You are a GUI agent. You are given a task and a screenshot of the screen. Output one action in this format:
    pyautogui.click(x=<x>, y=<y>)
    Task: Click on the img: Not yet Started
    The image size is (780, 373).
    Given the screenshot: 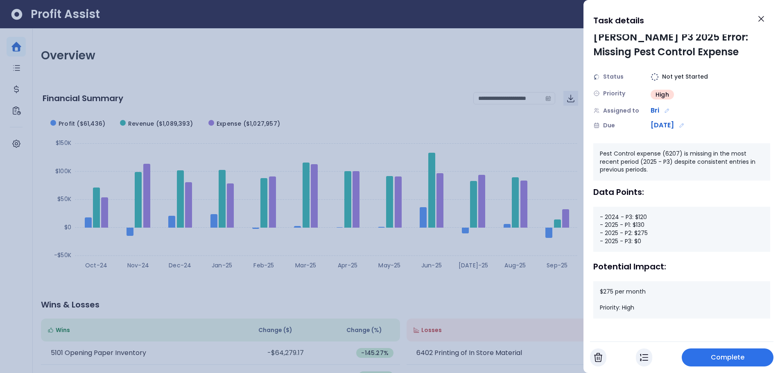 What is the action you would take?
    pyautogui.click(x=655, y=77)
    